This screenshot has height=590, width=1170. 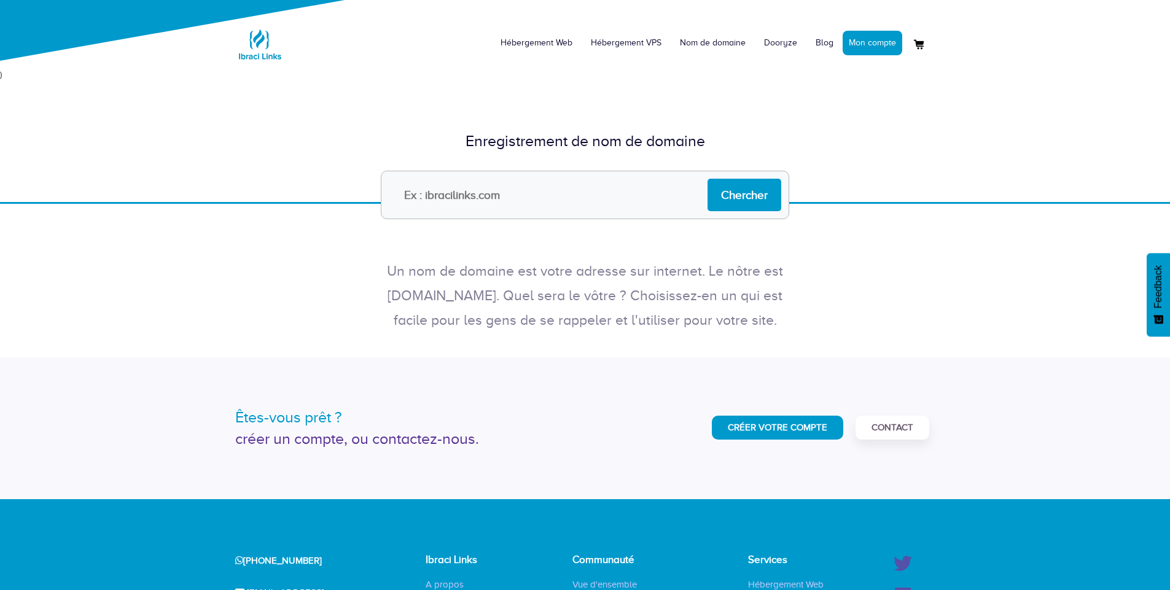 What do you see at coordinates (466, 560) in the screenshot?
I see `h4: Ibraci Links` at bounding box center [466, 560].